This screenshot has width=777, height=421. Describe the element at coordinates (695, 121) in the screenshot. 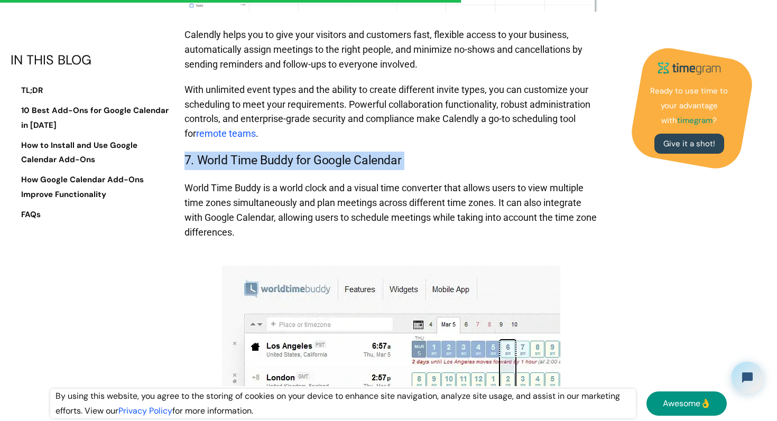

I see `strong: timegram` at that location.